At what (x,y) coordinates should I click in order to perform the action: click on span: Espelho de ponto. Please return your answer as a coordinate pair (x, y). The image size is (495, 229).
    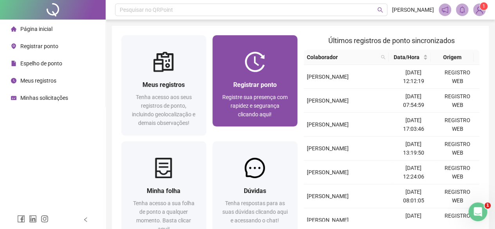
    Looking at the image, I should click on (41, 63).